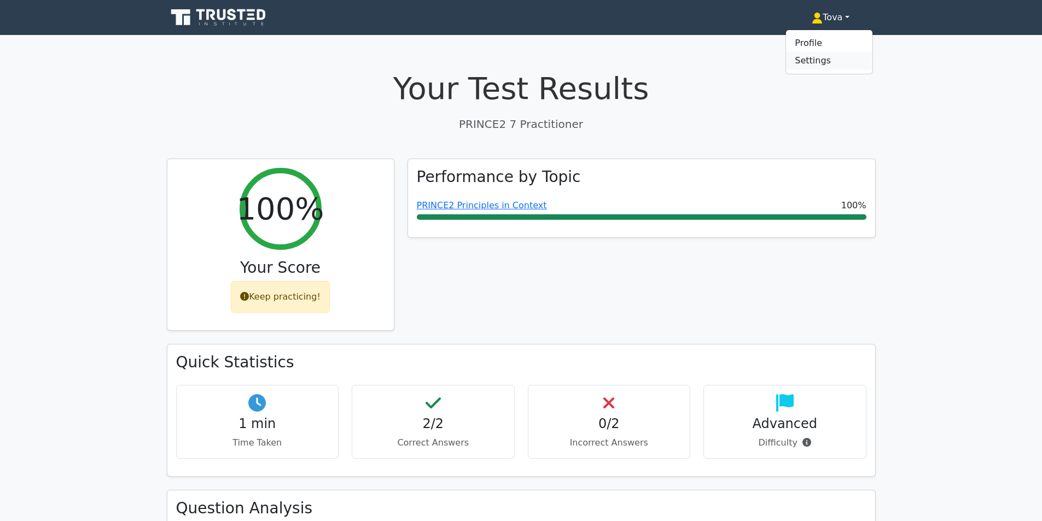 The width and height of the screenshot is (1042, 521). What do you see at coordinates (521, 88) in the screenshot?
I see `h1: Your Test Results` at bounding box center [521, 88].